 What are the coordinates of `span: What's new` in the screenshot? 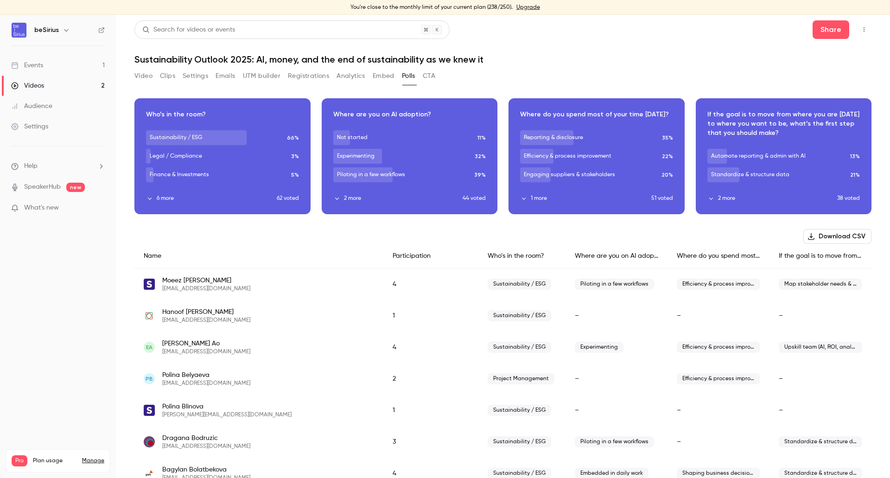 It's located at (41, 208).